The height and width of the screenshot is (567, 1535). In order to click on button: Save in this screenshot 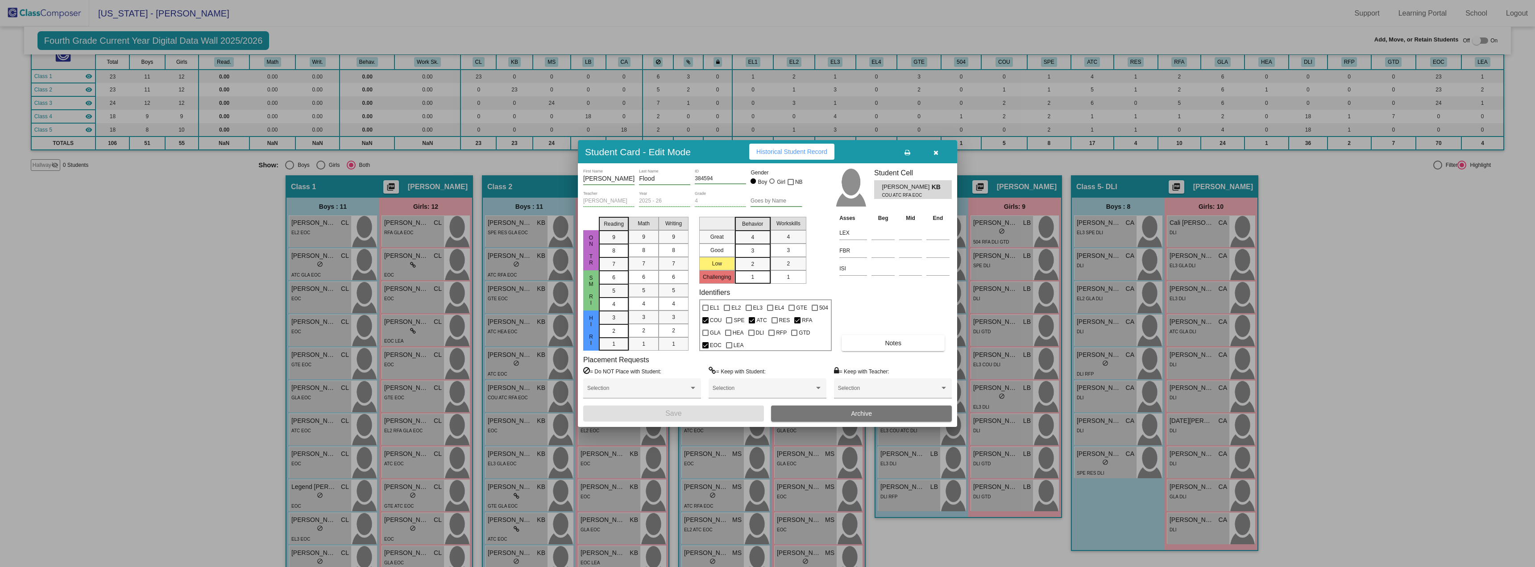, I will do `click(673, 414)`.